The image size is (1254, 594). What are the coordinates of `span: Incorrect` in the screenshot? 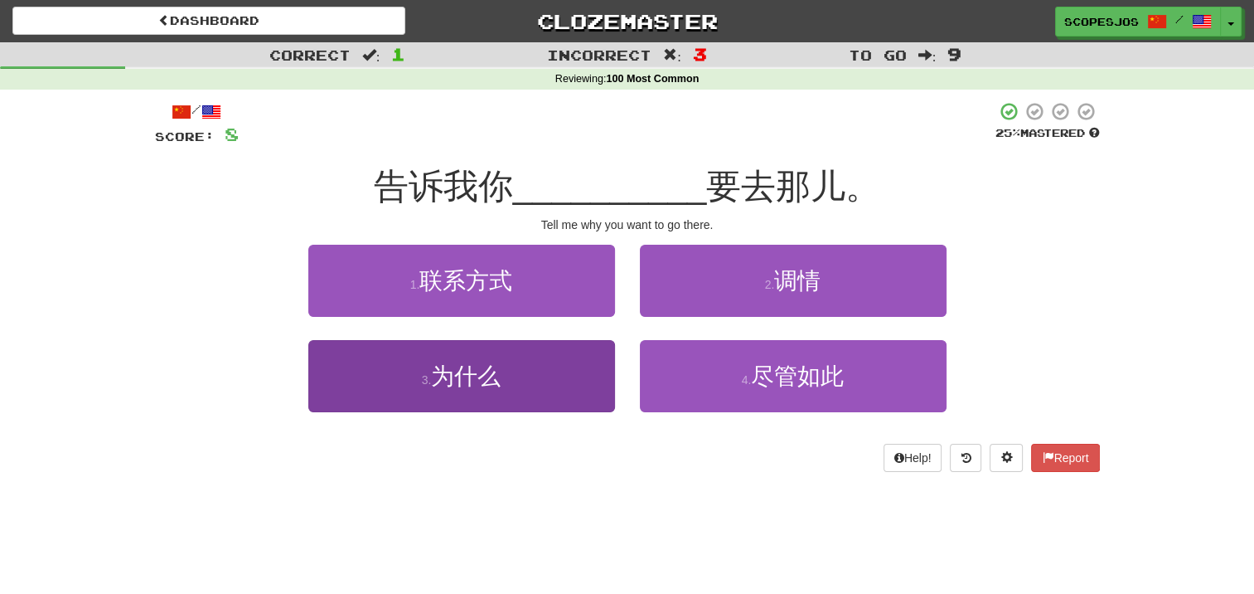 It's located at (599, 55).